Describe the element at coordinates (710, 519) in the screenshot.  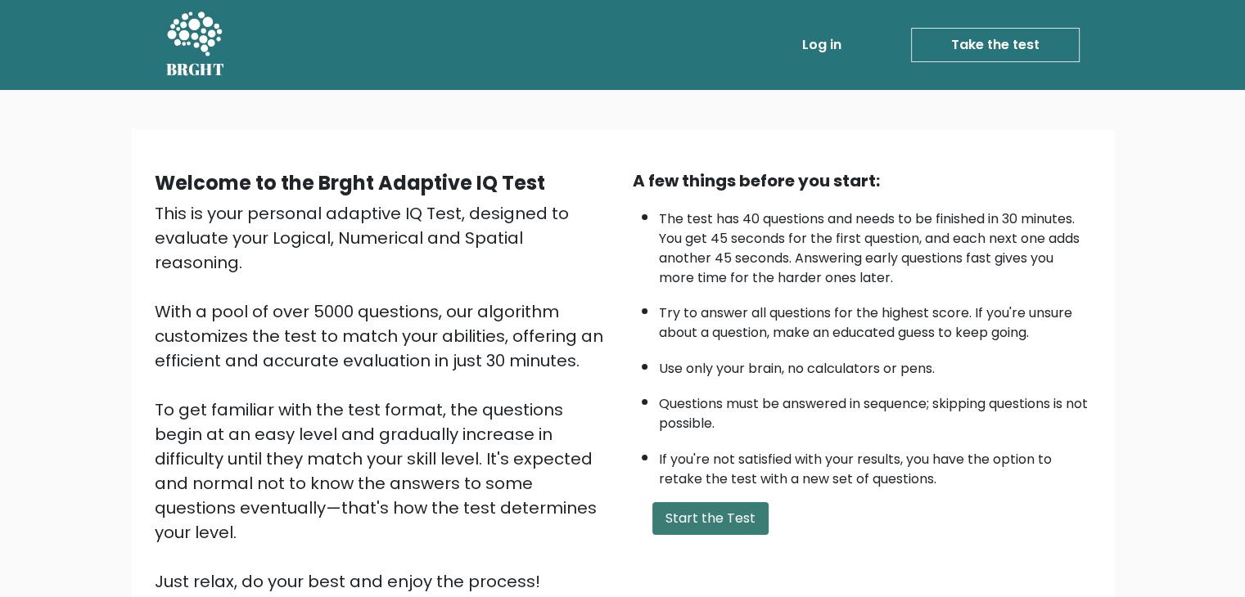
I see `button: Start the Test` at that location.